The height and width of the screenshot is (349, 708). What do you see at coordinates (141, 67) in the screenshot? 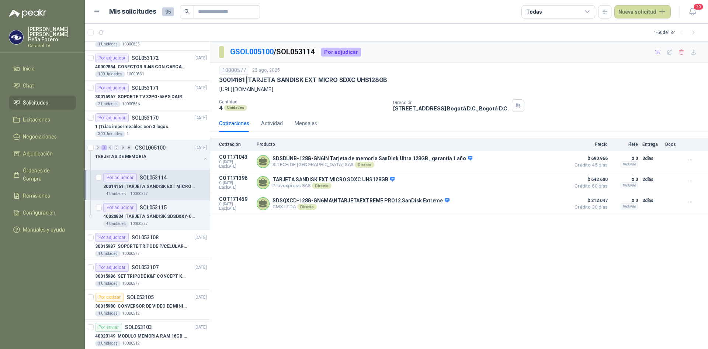
I see `p: 40007854 | CONECTOR RJ45 CON CARCASA CAT 5E` at bounding box center [141, 67].